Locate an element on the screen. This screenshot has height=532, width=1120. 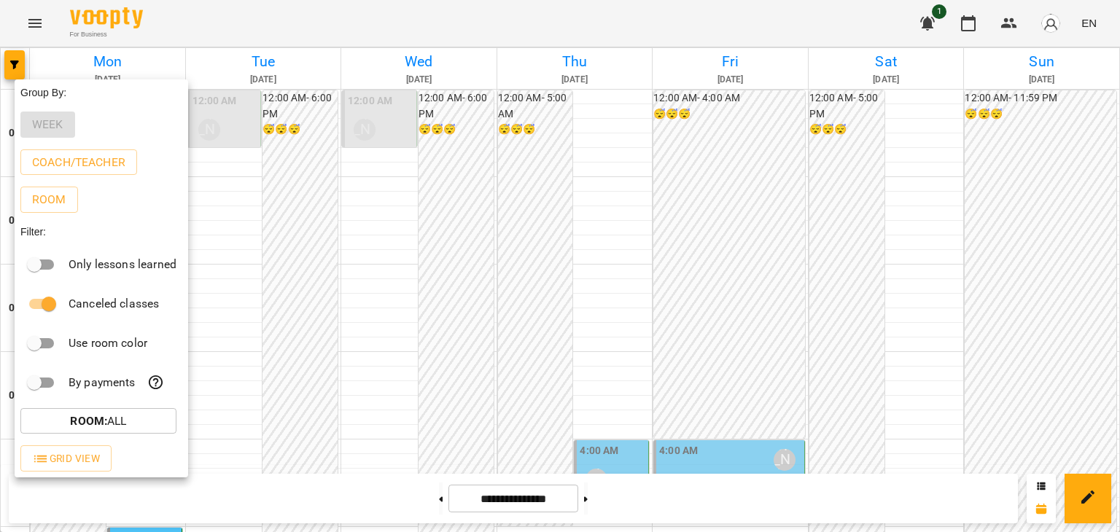
b: Room : is located at coordinates (88, 421).